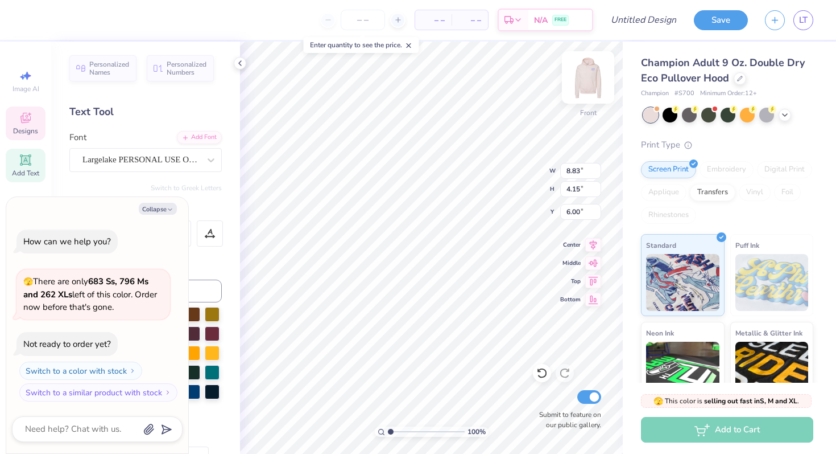  What do you see at coordinates (772, 282) in the screenshot?
I see `img: Puff Ink` at bounding box center [772, 282].